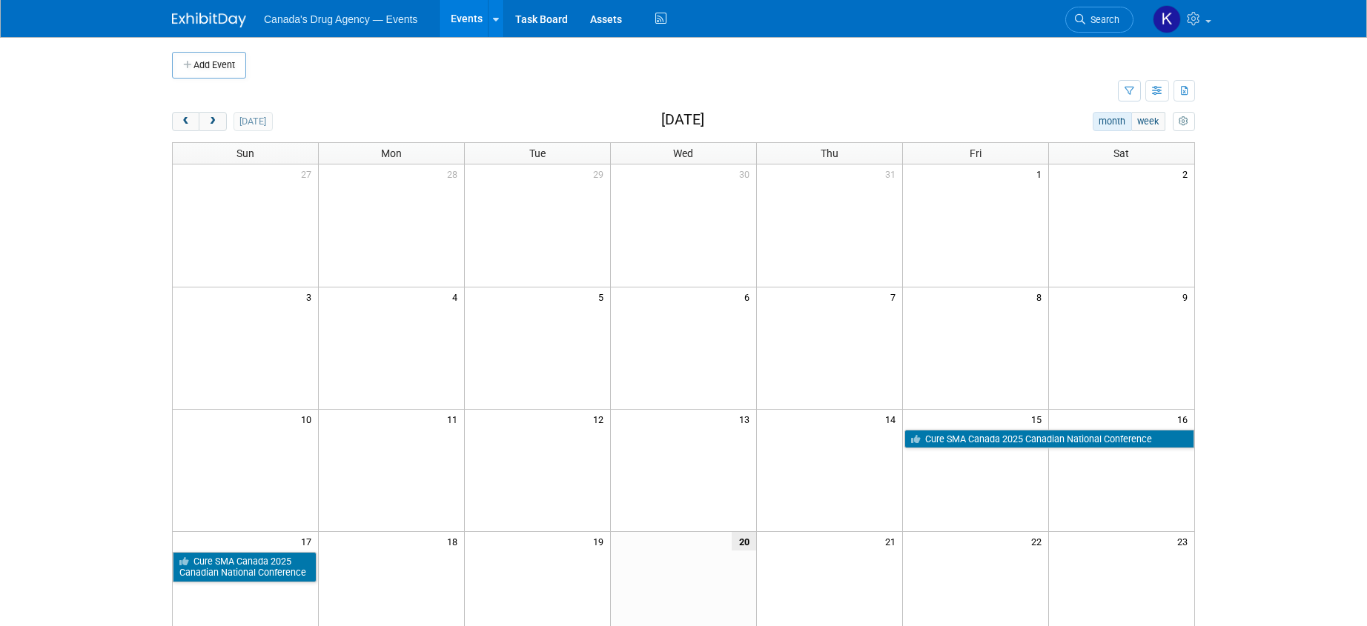 The image size is (1367, 626). What do you see at coordinates (391, 153) in the screenshot?
I see `span: Mon` at bounding box center [391, 153].